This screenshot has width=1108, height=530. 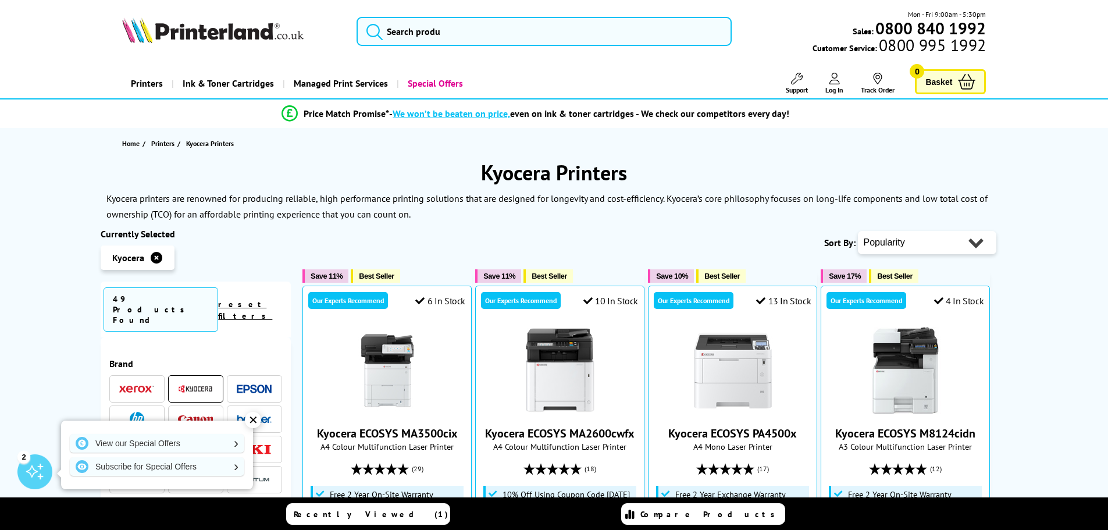 I want to click on span: Mon - Fri 9:00am - 5:30pm, so click(x=947, y=14).